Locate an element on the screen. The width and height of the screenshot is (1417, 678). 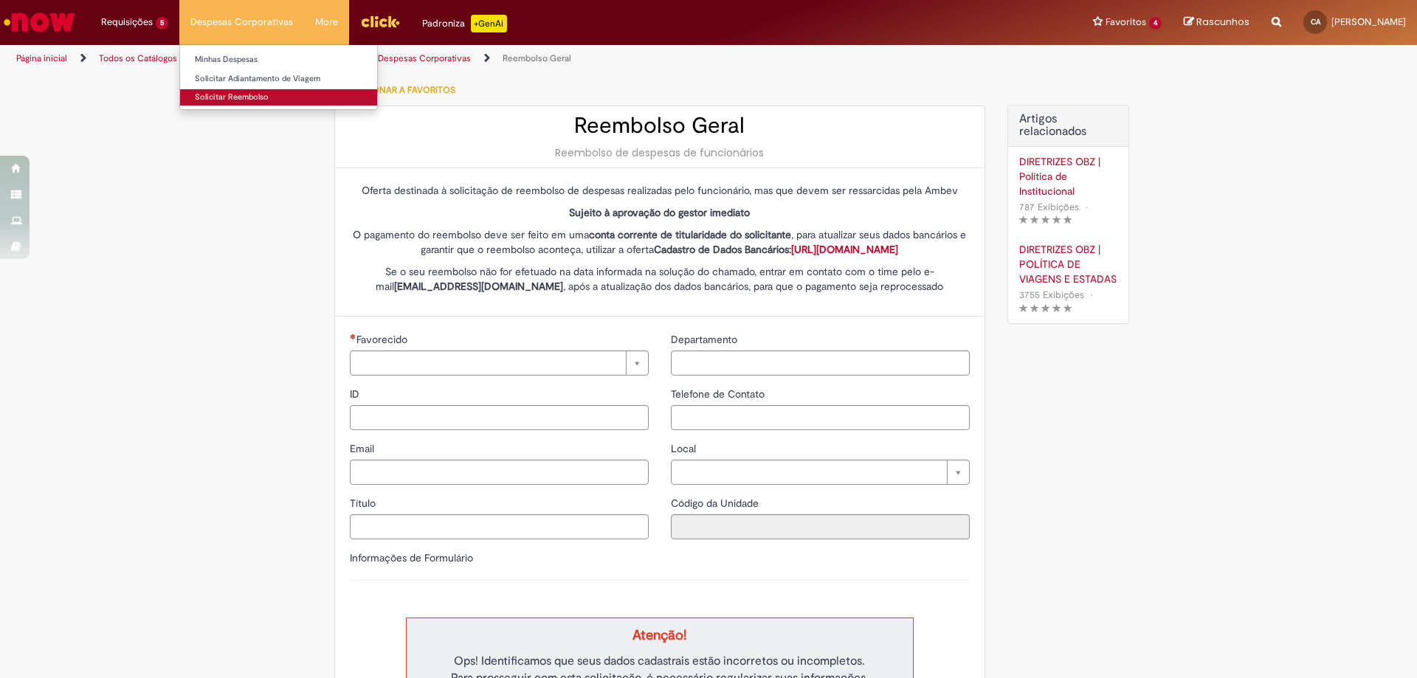
ul: Despesas Corporativas is located at coordinates (278, 77).